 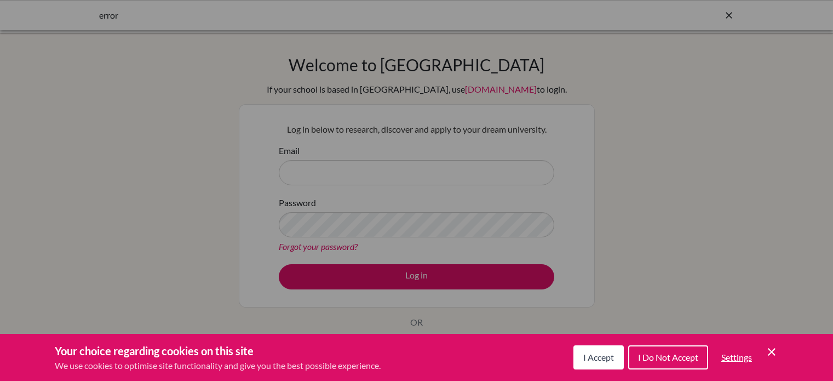 I want to click on span: Settings, so click(x=737, y=357).